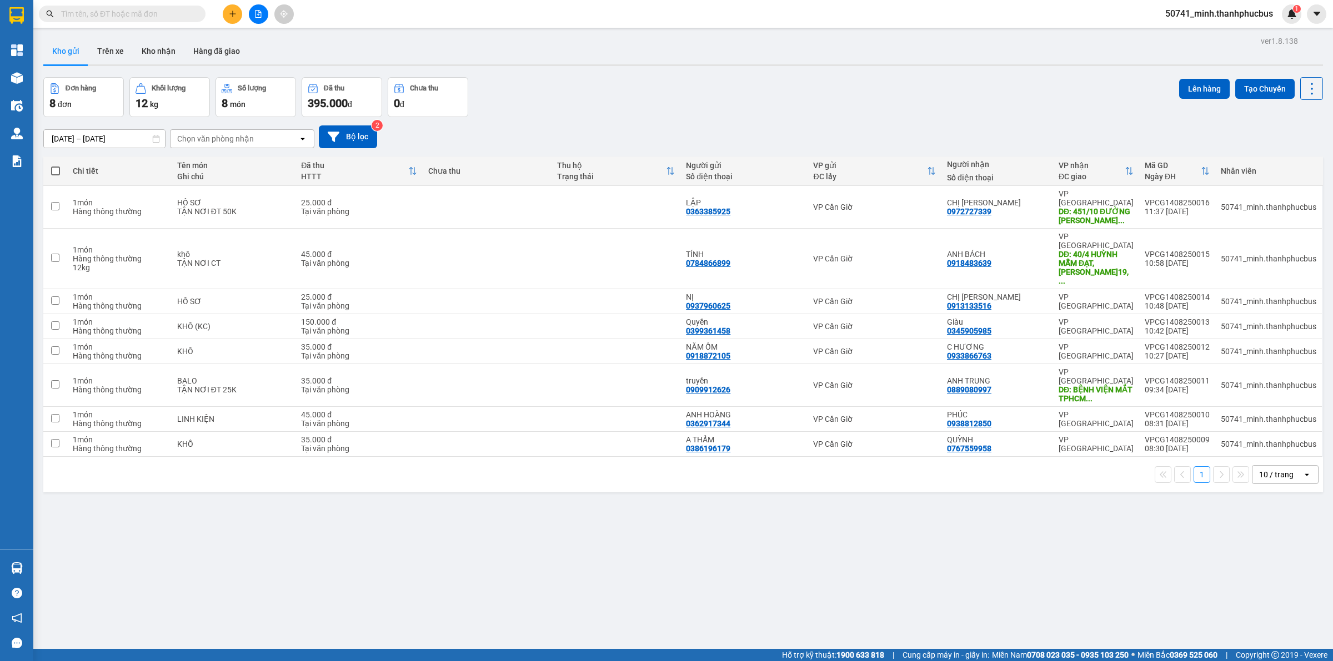 The width and height of the screenshot is (1333, 661). I want to click on div: Số điện thoại, so click(744, 177).